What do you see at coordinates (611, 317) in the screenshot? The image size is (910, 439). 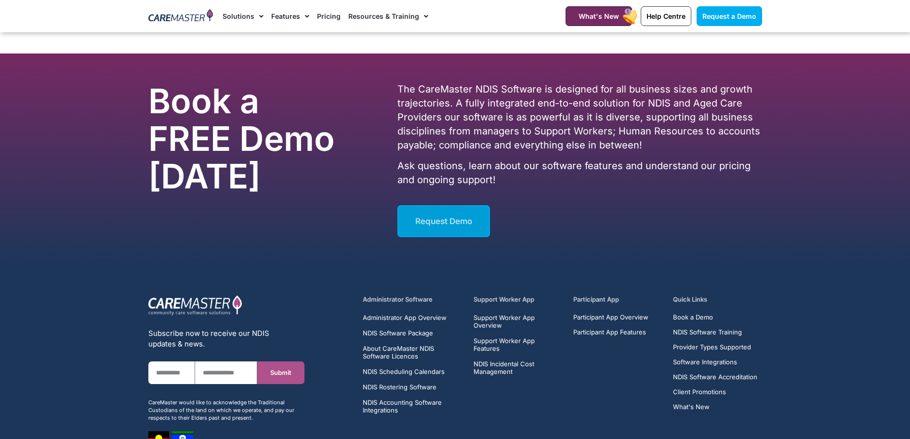 I see `a: Participant App Overview` at bounding box center [611, 317].